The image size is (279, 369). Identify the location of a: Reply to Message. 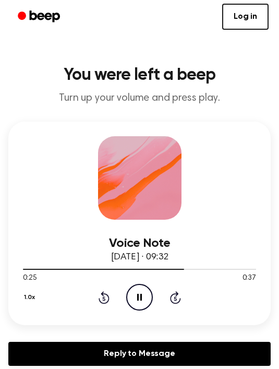
(139, 354).